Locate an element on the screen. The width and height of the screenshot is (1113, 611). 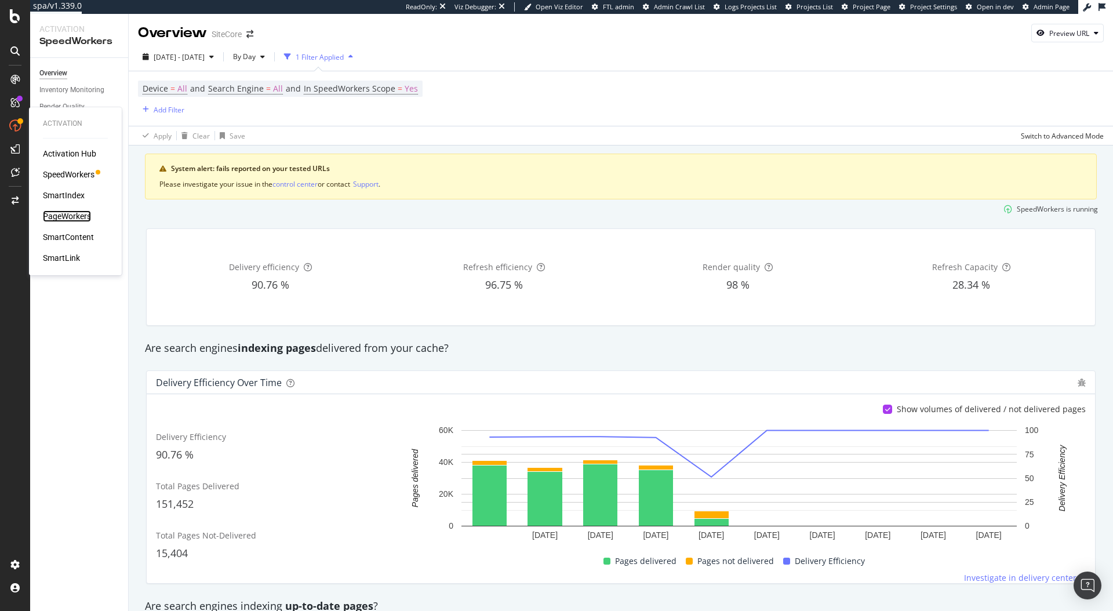
span: Project Page is located at coordinates (871, 6).